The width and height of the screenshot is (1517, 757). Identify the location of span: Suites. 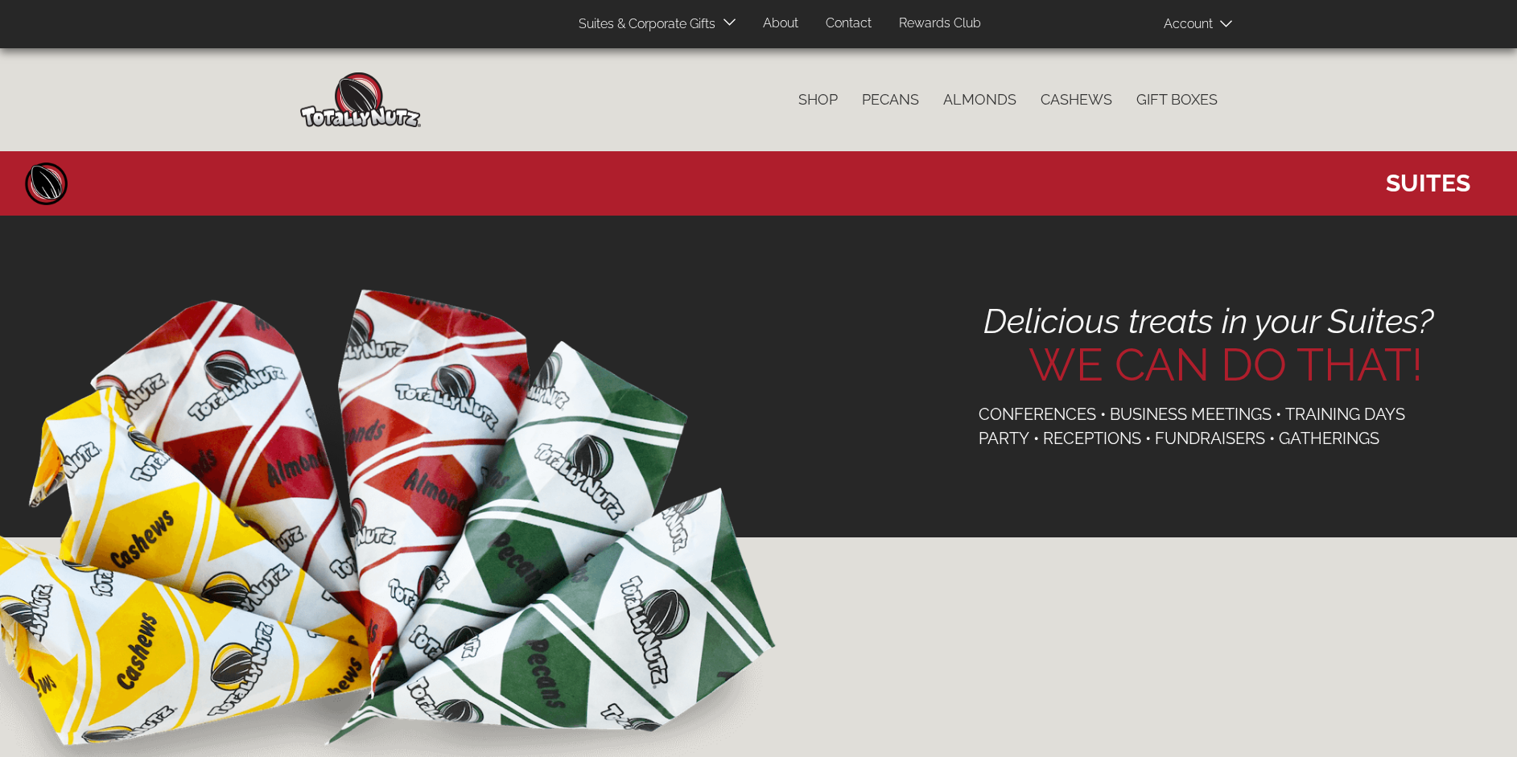
(1427, 179).